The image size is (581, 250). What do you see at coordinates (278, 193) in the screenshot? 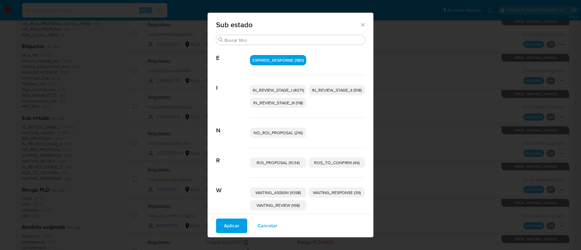
I see `span: WAITING_ASSIGN (1098)` at bounding box center [278, 193].